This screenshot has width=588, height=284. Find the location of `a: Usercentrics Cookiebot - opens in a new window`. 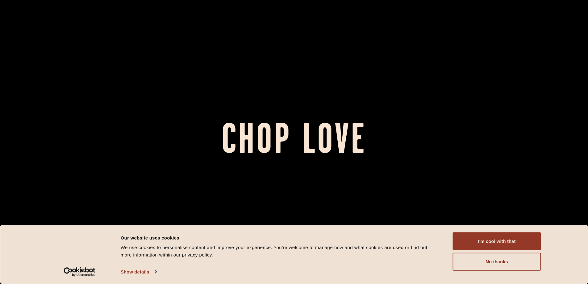

a: Usercentrics Cookiebot - opens in a new window is located at coordinates (79, 272).